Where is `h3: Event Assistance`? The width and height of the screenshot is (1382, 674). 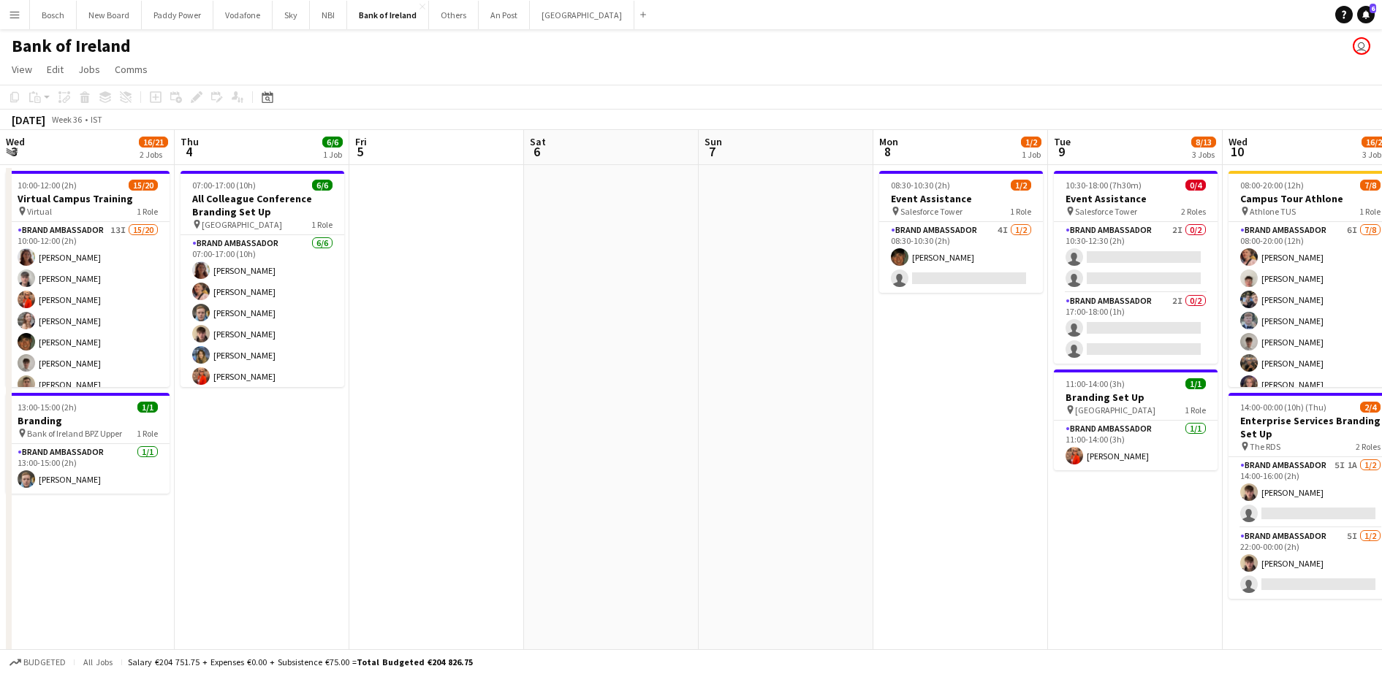
h3: Event Assistance is located at coordinates (961, 199).